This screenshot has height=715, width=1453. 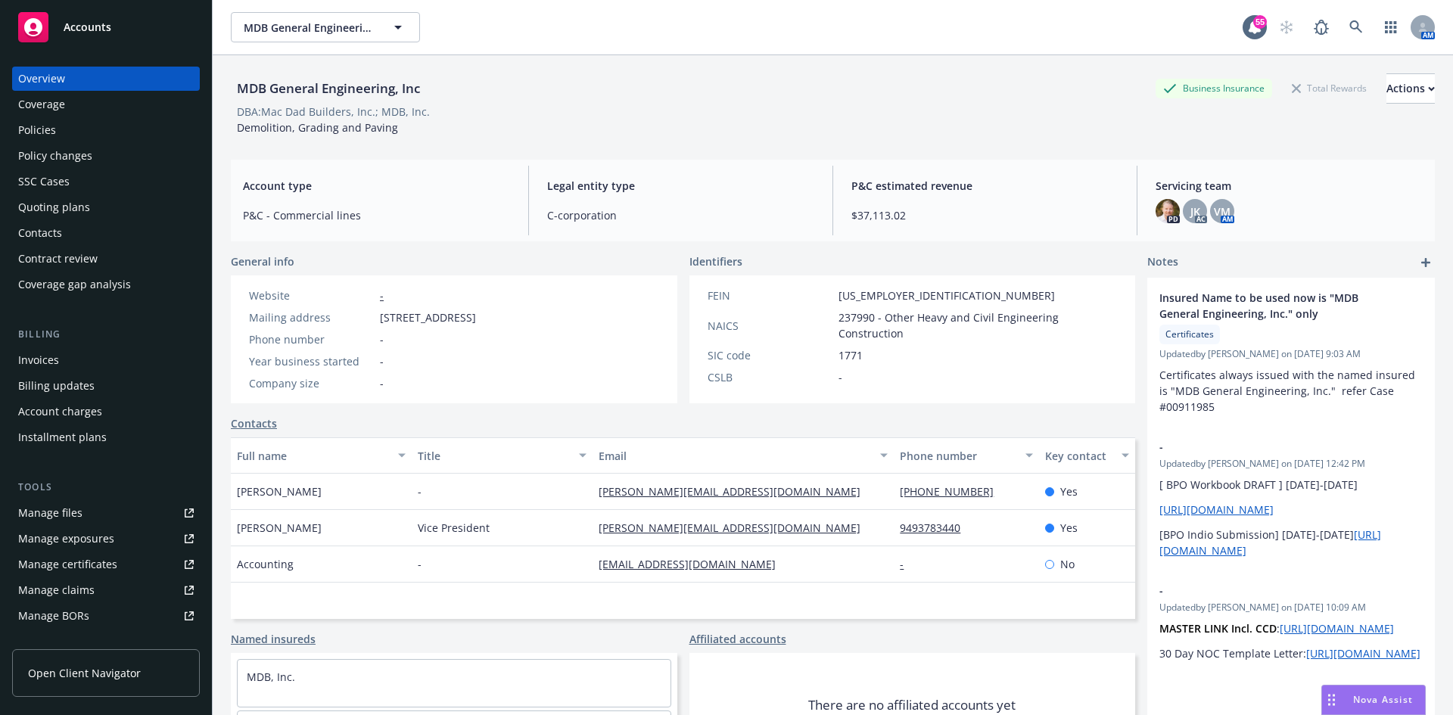 What do you see at coordinates (376, 215) in the screenshot?
I see `span: P&C - Commercial lines` at bounding box center [376, 215].